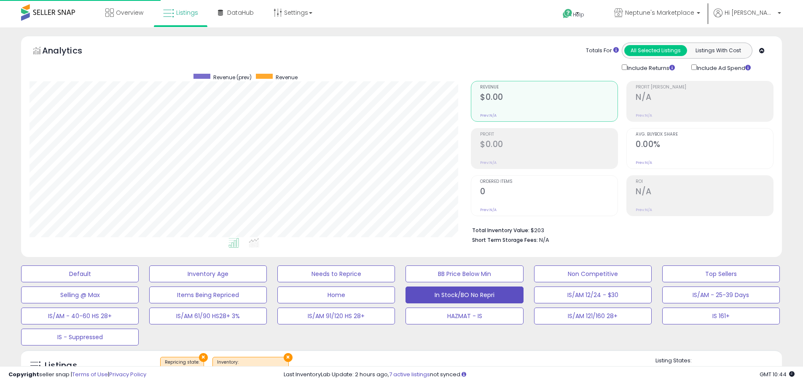 The image size is (803, 383). What do you see at coordinates (567, 13) in the screenshot?
I see `i: Get Help` at bounding box center [567, 13].